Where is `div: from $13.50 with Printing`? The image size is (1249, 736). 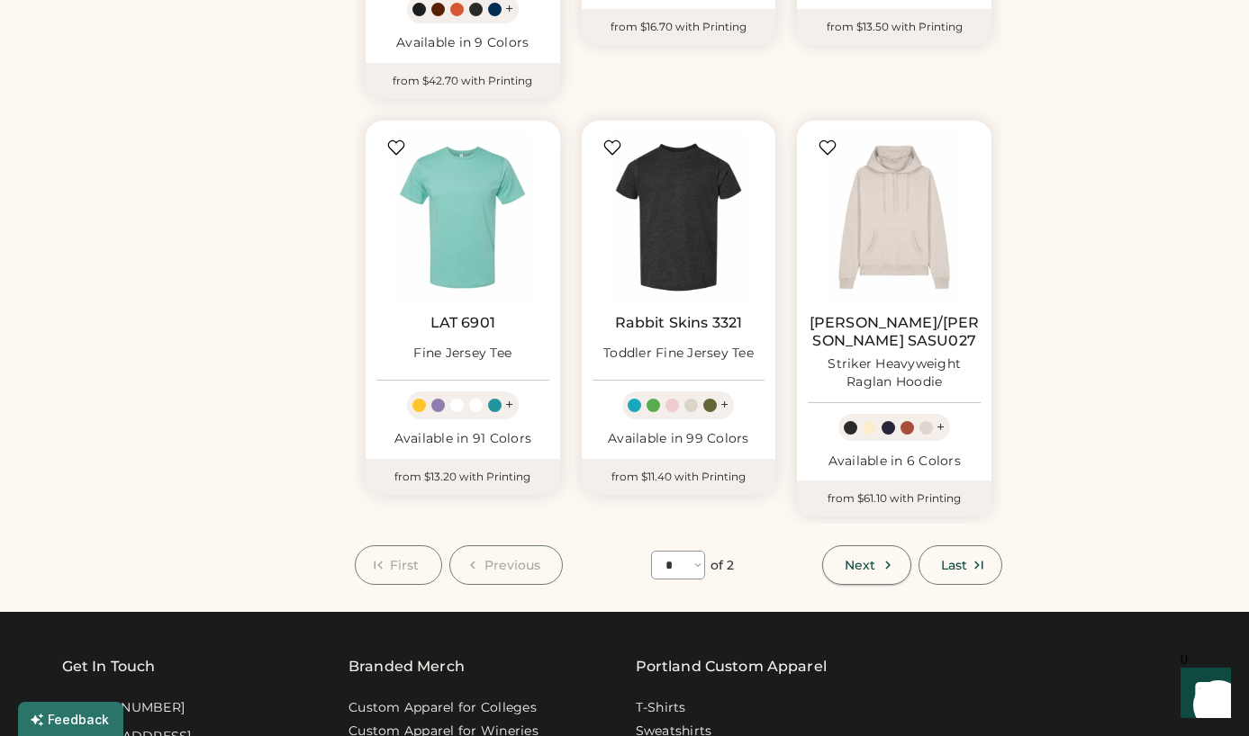 div: from $13.50 with Printing is located at coordinates (894, 27).